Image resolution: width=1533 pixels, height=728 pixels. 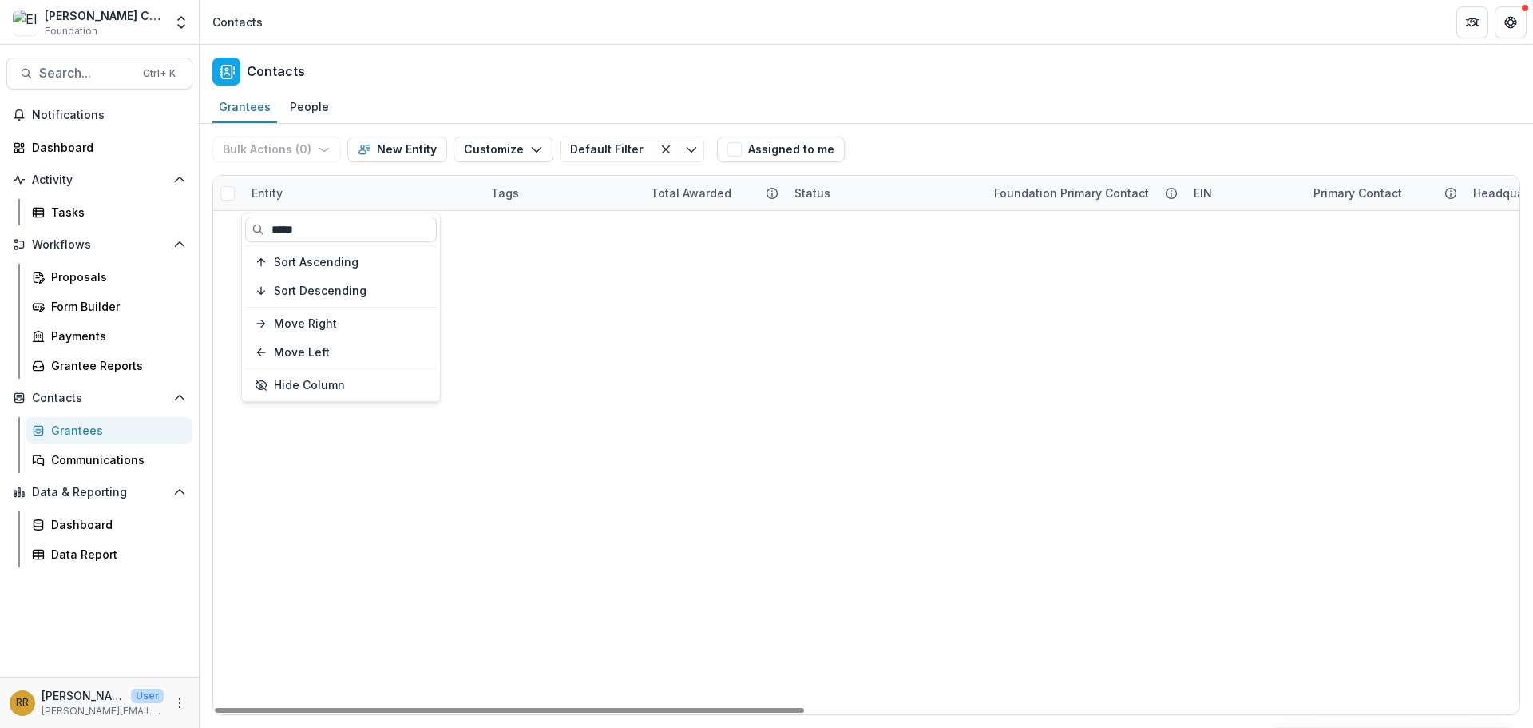 I want to click on button: Customize, so click(x=503, y=149).